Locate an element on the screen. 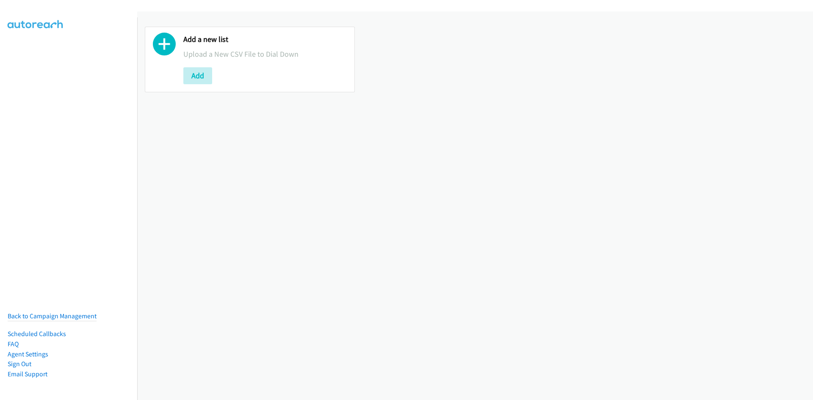 This screenshot has width=813, height=400. a: FAQ is located at coordinates (13, 344).